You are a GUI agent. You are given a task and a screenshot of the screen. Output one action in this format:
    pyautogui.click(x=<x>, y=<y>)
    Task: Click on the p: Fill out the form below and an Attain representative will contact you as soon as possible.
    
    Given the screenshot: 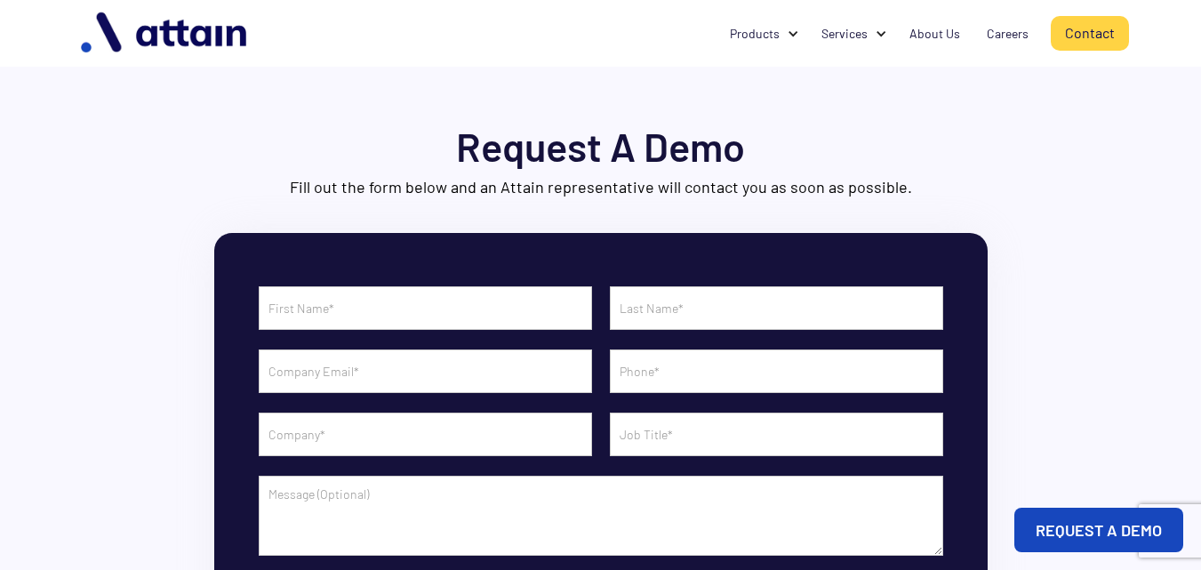 What is the action you would take?
    pyautogui.click(x=600, y=187)
    